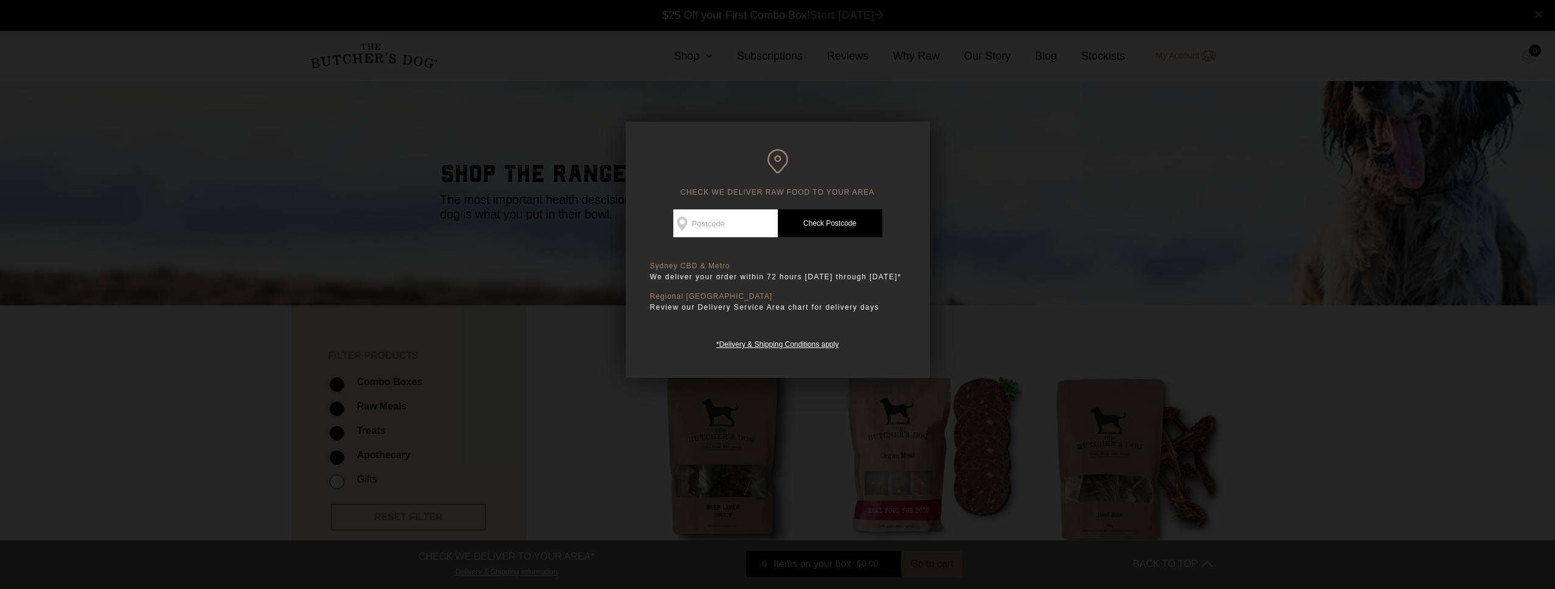  I want to click on p: Review our Delivery Service Area chart for delivery days, so click(778, 307).